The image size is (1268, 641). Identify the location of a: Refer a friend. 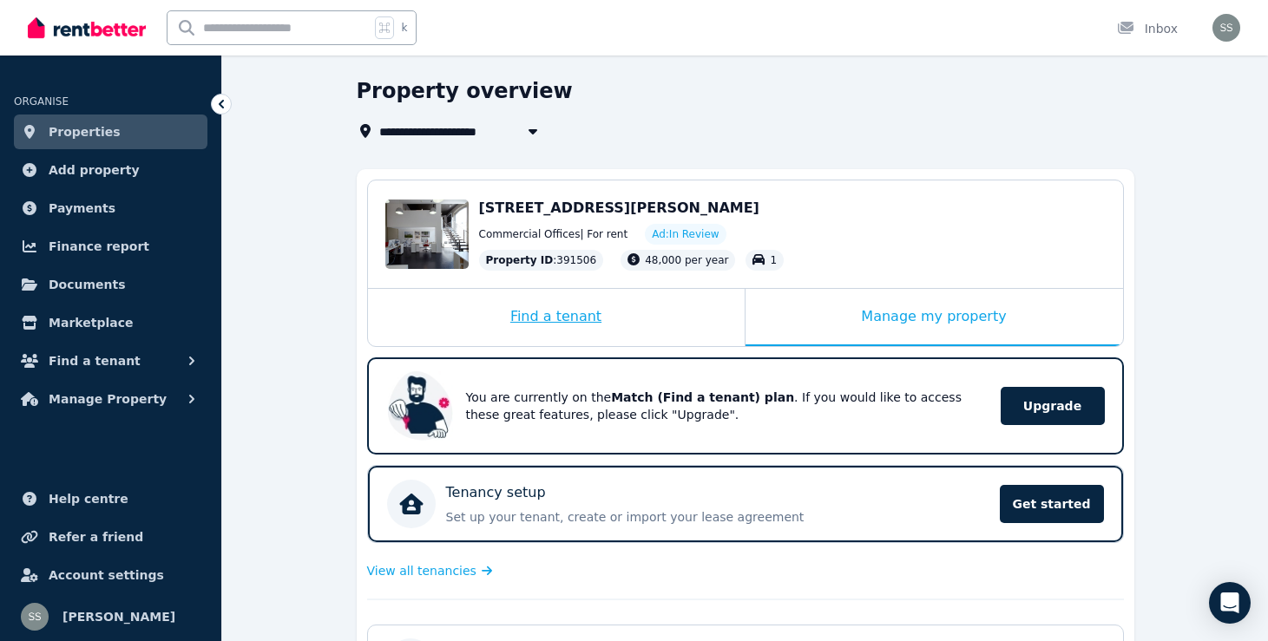
(110, 537).